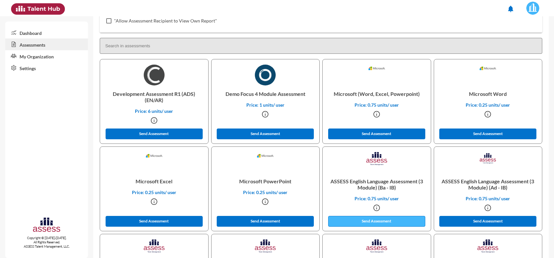 Image resolution: width=554 pixels, height=258 pixels. Describe the element at coordinates (266, 105) in the screenshot. I see `p: Price: 1 units/ user` at that location.